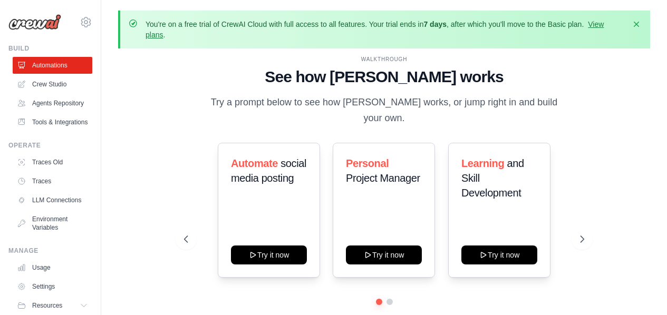 The image size is (667, 315). I want to click on a: Traces, so click(52, 181).